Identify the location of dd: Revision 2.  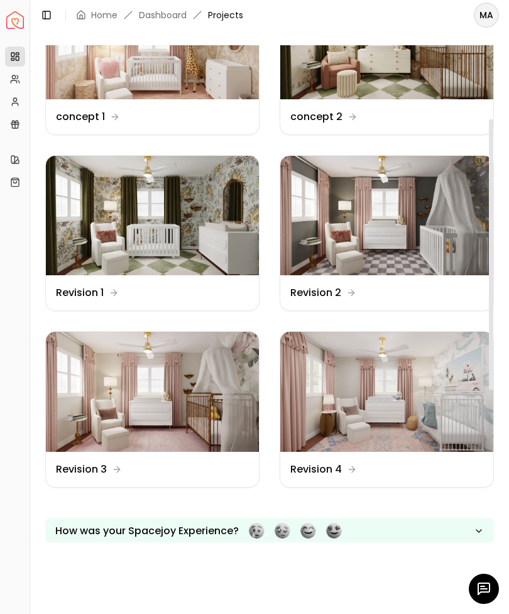
(315, 293).